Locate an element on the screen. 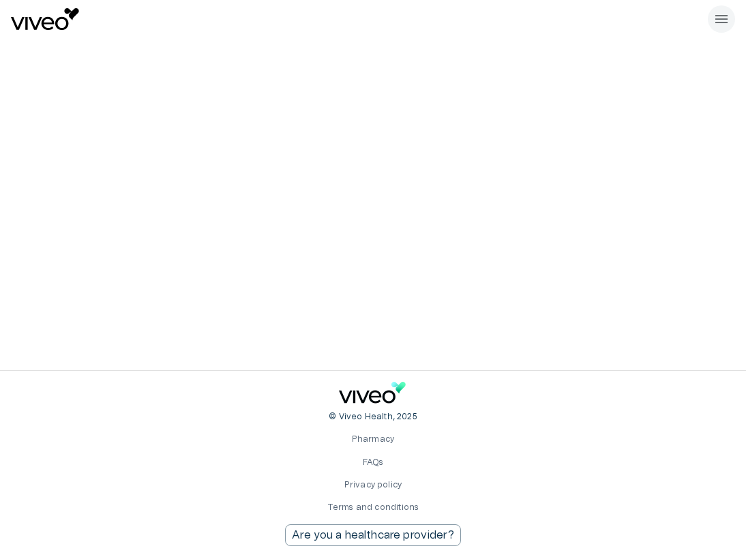 The image size is (746, 557). button: Handle dropdown menu visibility is located at coordinates (721, 19).